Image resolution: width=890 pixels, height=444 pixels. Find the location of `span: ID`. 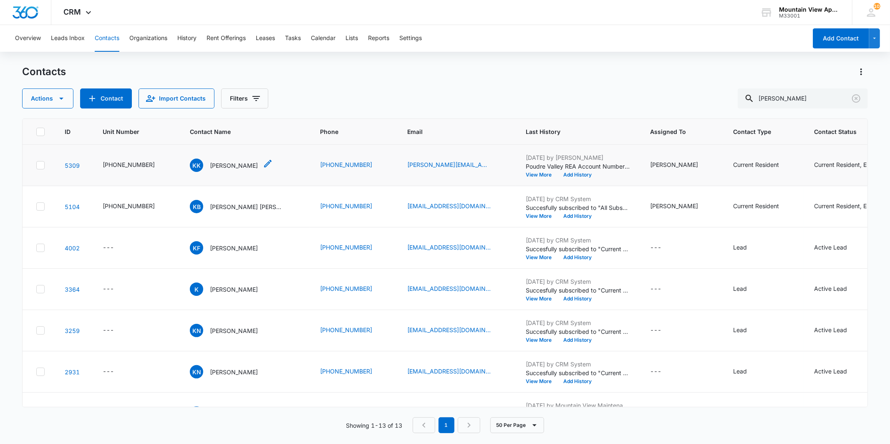

span: ID is located at coordinates (68, 131).